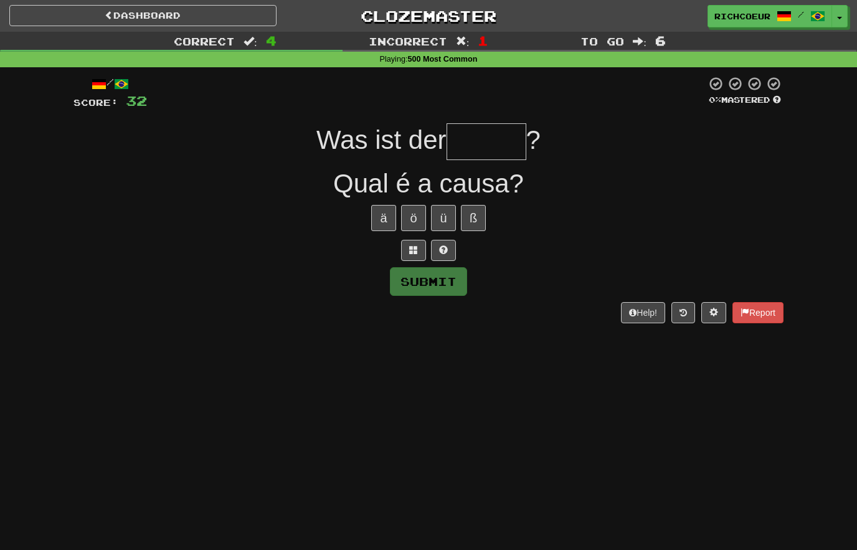  What do you see at coordinates (443, 250) in the screenshot?
I see `button: Single letter hint - you only get 1 per sentence and score half the points! alt+h` at bounding box center [443, 250].